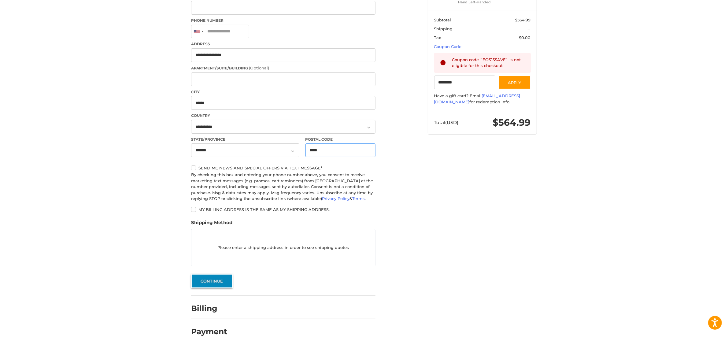  Describe the element at coordinates (283, 168) in the screenshot. I see `label: Send me news and special offers via text message*` at that location.